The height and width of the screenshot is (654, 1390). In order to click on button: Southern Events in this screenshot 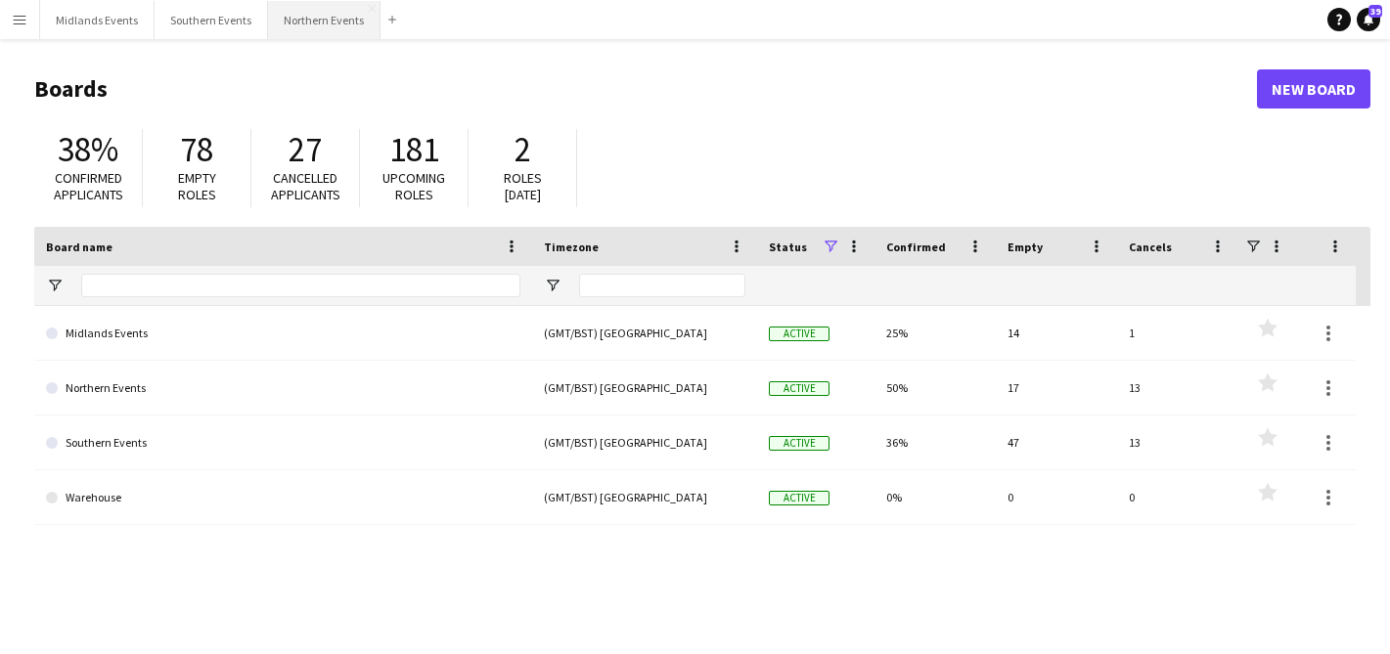, I will do `click(211, 20)`.